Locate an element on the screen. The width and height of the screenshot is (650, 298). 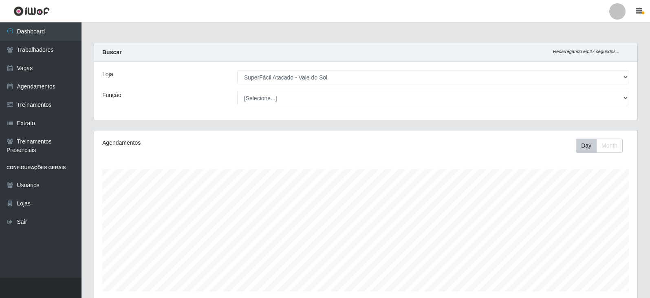
label: Função is located at coordinates (112, 95).